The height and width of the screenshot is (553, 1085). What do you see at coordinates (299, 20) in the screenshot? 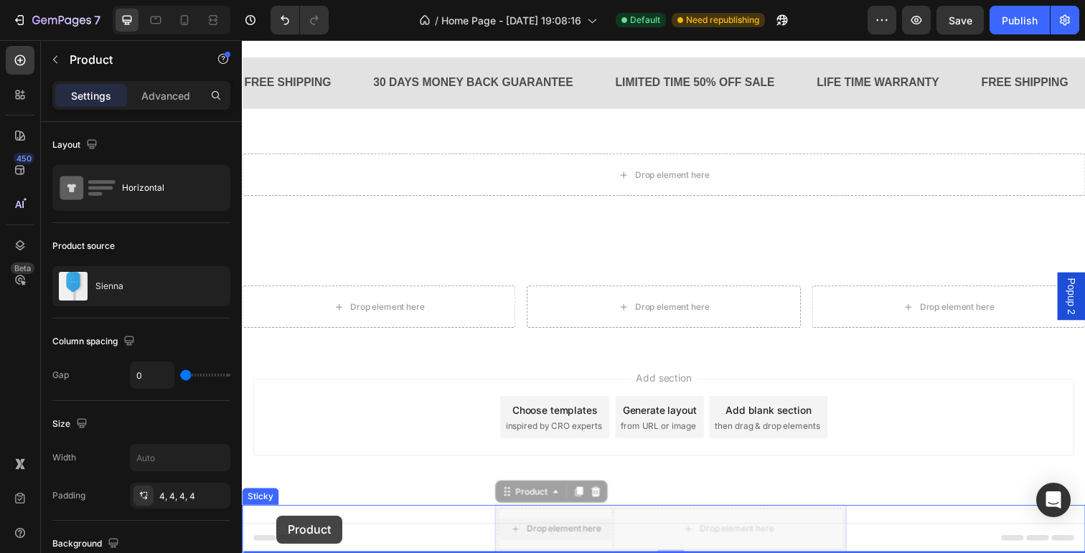
I see `div: Undo/Redo` at bounding box center [299, 20].